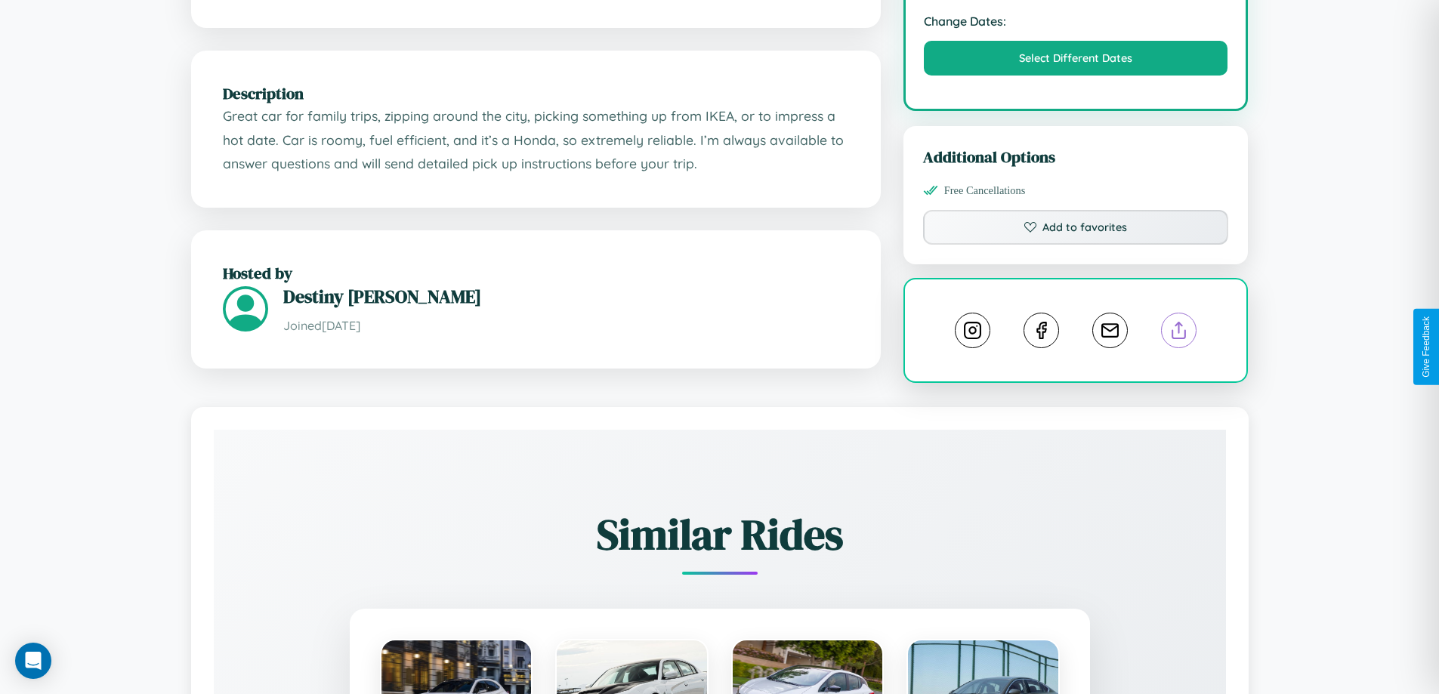  Describe the element at coordinates (33, 661) in the screenshot. I see `div: Open Intercom Messenger` at that location.